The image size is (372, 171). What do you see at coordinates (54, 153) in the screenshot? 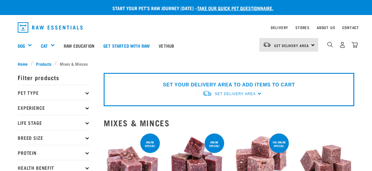
I see `p: Protein` at bounding box center [54, 153].